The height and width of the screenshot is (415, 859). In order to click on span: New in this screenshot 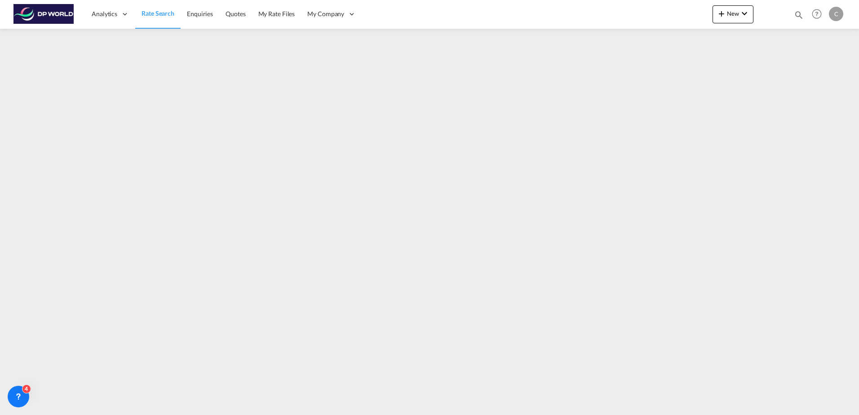, I will do `click(733, 13)`.